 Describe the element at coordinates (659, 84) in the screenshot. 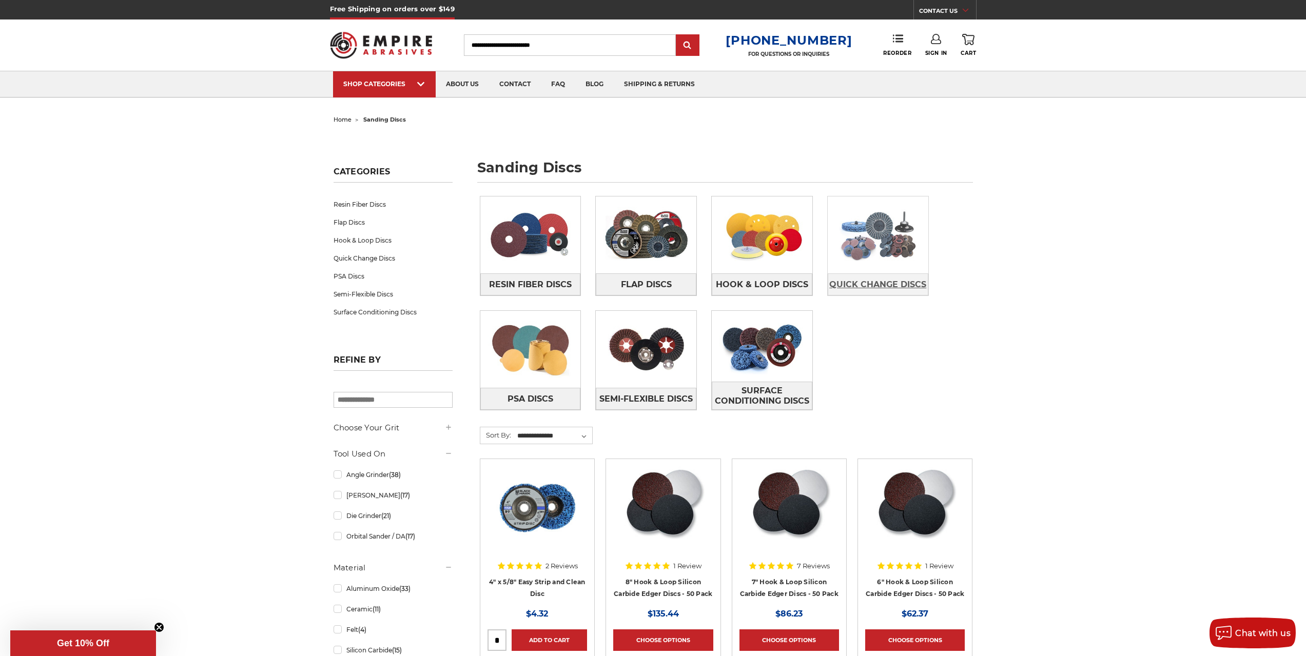

I see `a: shipping & returns` at that location.